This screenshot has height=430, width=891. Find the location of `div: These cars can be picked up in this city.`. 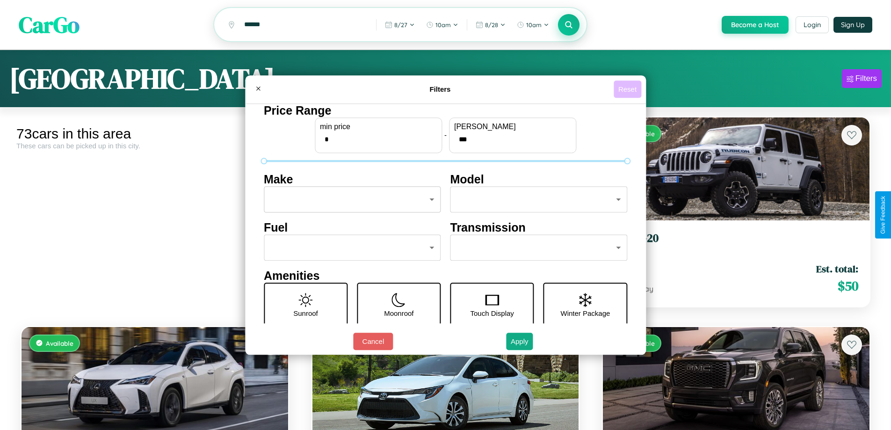

div: These cars can be picked up in this city. is located at coordinates (155, 145).